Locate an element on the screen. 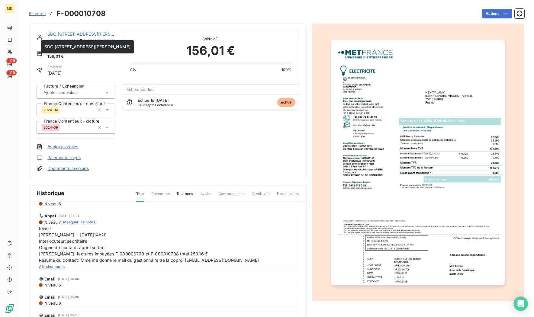  a: Factures is located at coordinates (37, 14).